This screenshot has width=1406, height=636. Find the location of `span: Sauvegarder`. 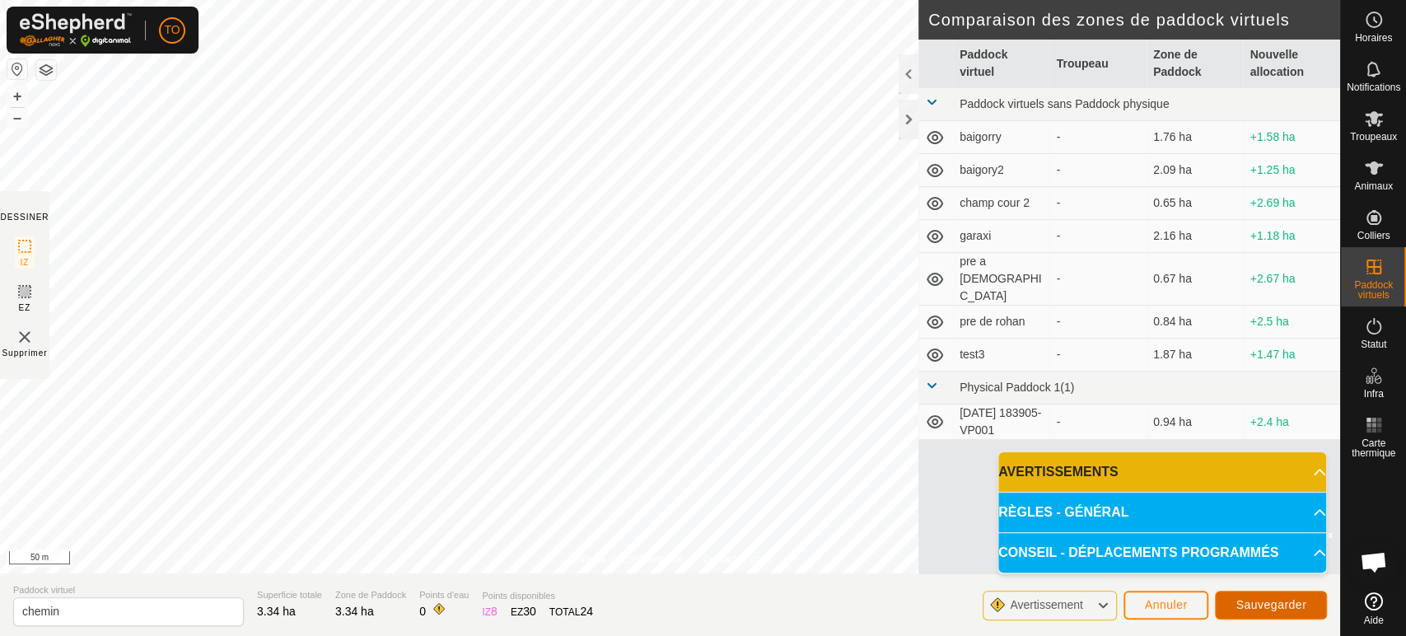

span: Sauvegarder is located at coordinates (1271, 604).